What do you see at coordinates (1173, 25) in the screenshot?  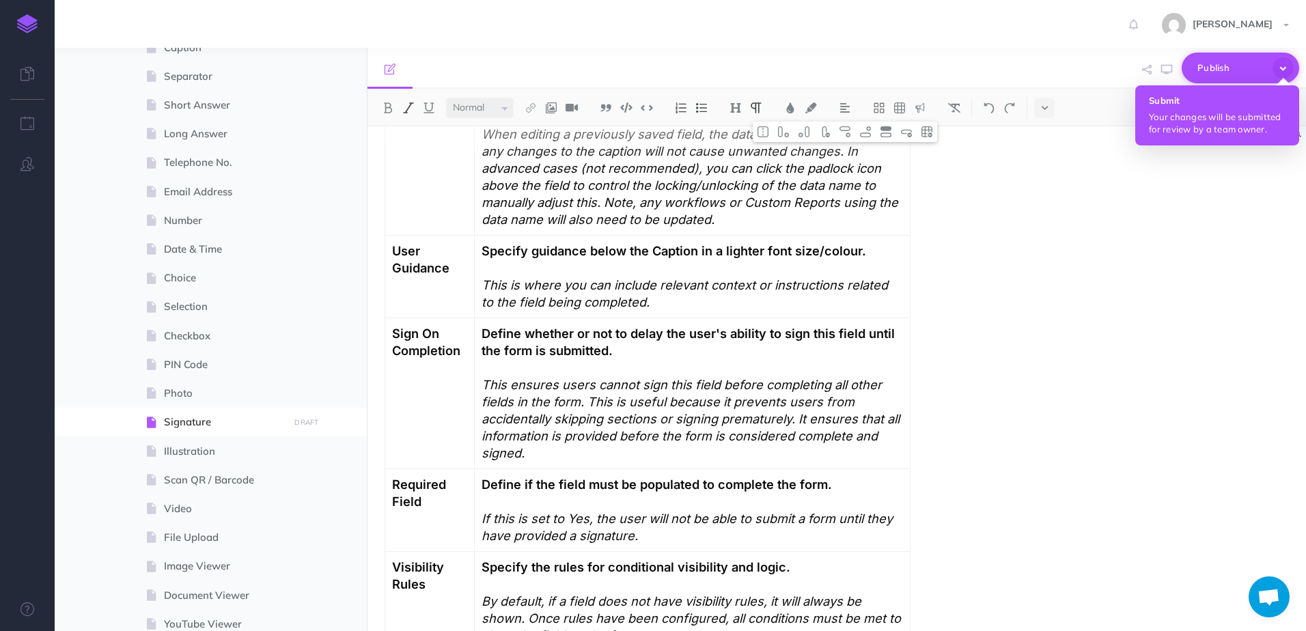 I see `img: de744a1c6085761c972ea050a2b8d70b.jpg` at bounding box center [1173, 25].